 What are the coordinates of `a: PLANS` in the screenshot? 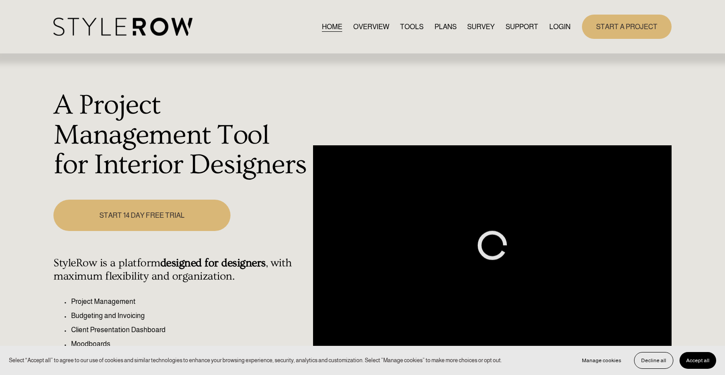 It's located at (445, 26).